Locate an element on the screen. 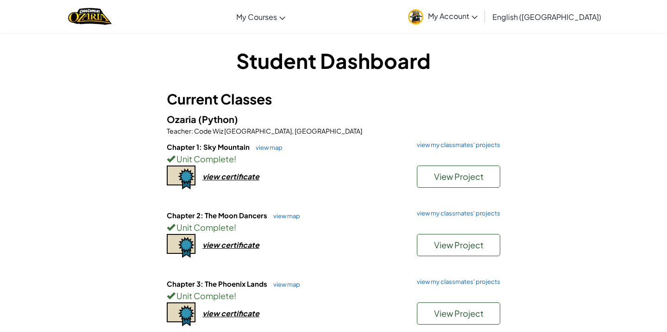 Image resolution: width=667 pixels, height=332 pixels. span: Teacher is located at coordinates (179, 131).